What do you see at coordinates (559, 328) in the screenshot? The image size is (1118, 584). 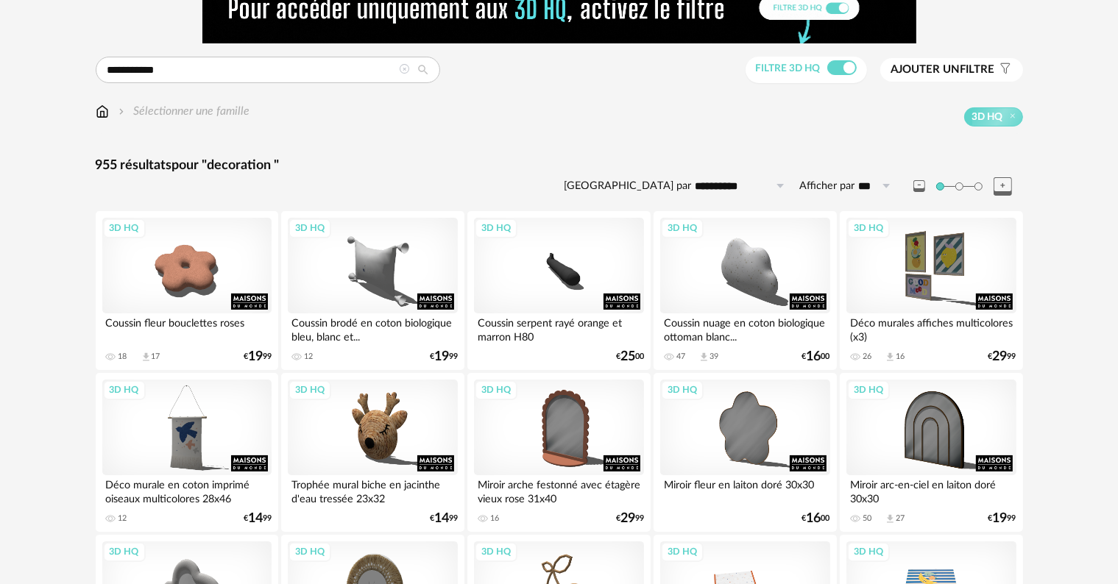 I see `div: Coussin serpent rayé orange et marron H80` at bounding box center [559, 328].